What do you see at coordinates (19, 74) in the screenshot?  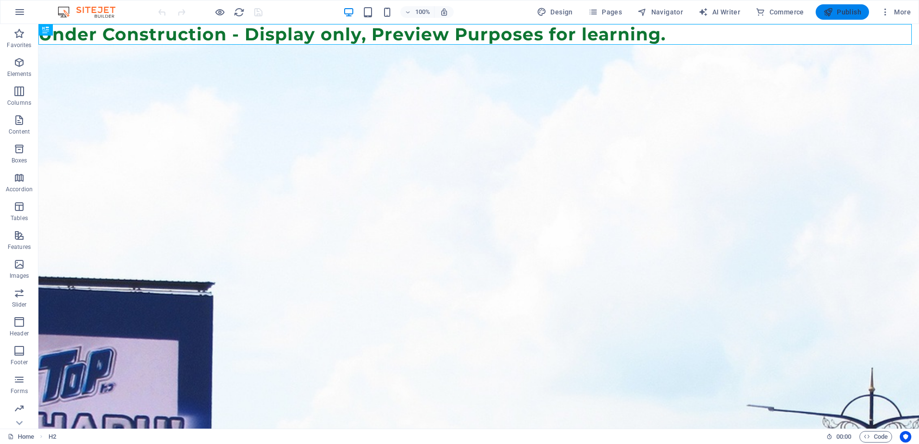 I see `p: Elements` at bounding box center [19, 74].